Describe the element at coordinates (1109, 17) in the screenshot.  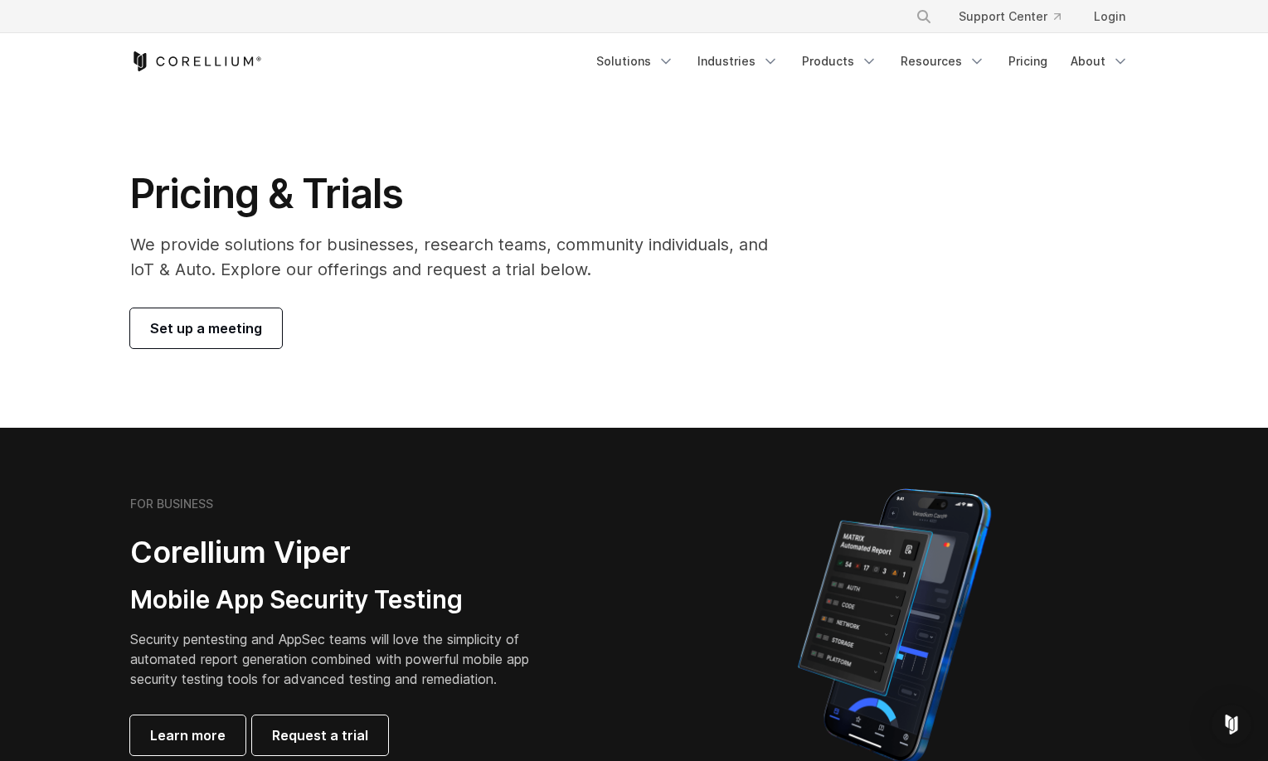
I see `a: Login` at that location.